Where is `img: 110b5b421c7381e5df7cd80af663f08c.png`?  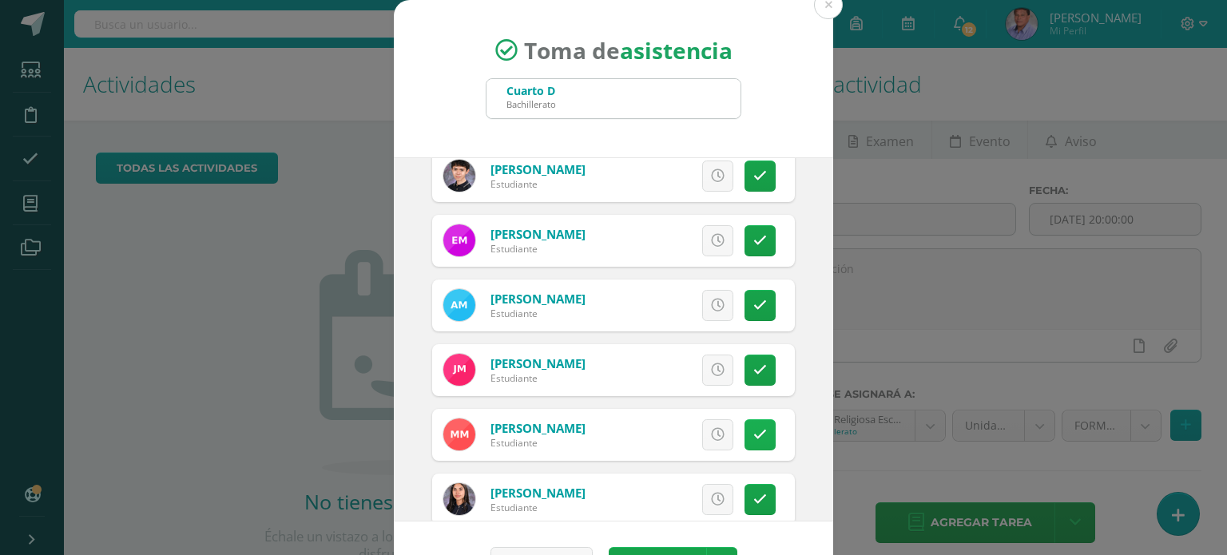 img: 110b5b421c7381e5df7cd80af663f08c.png is located at coordinates (459, 370).